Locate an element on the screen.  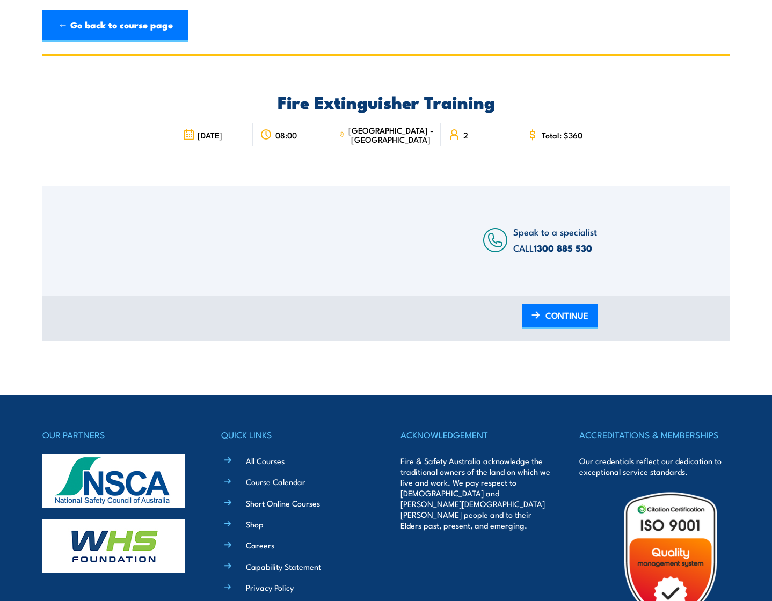
a: Capability Statement is located at coordinates (283, 566).